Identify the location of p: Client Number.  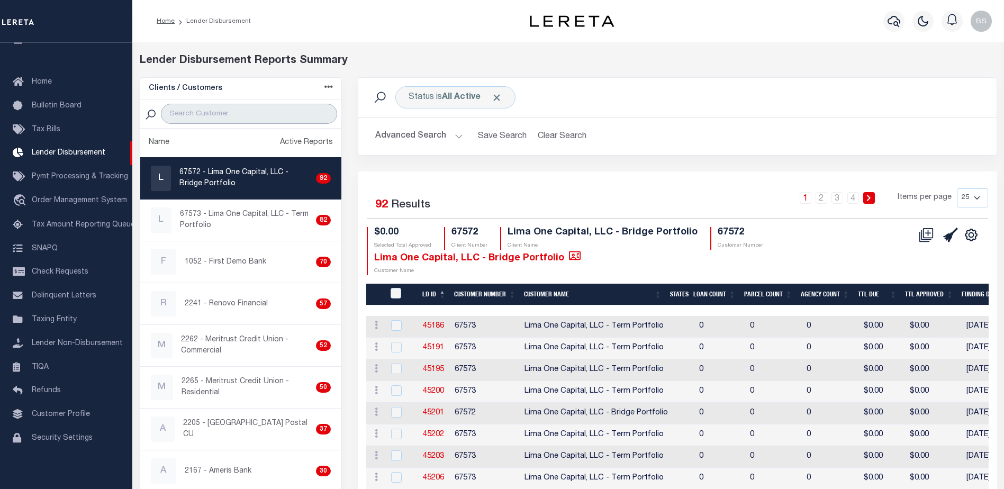
(469, 246).